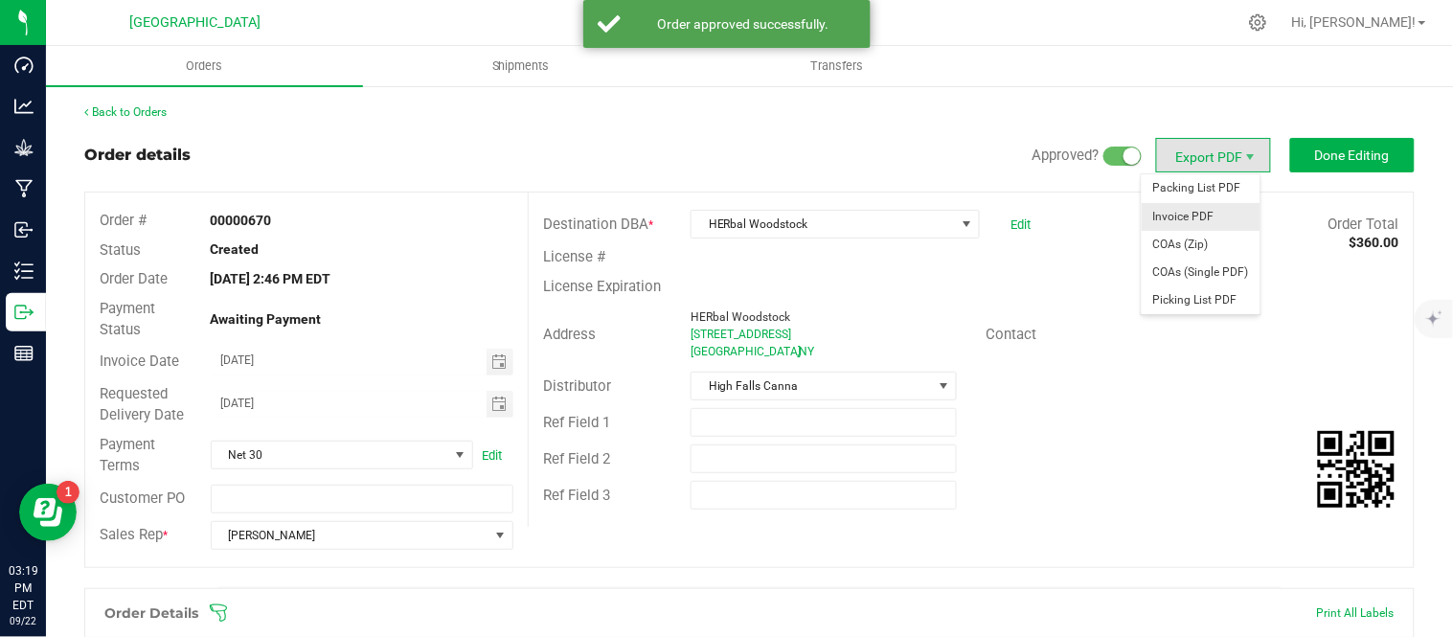  I want to click on span: Order Total, so click(1364, 224).